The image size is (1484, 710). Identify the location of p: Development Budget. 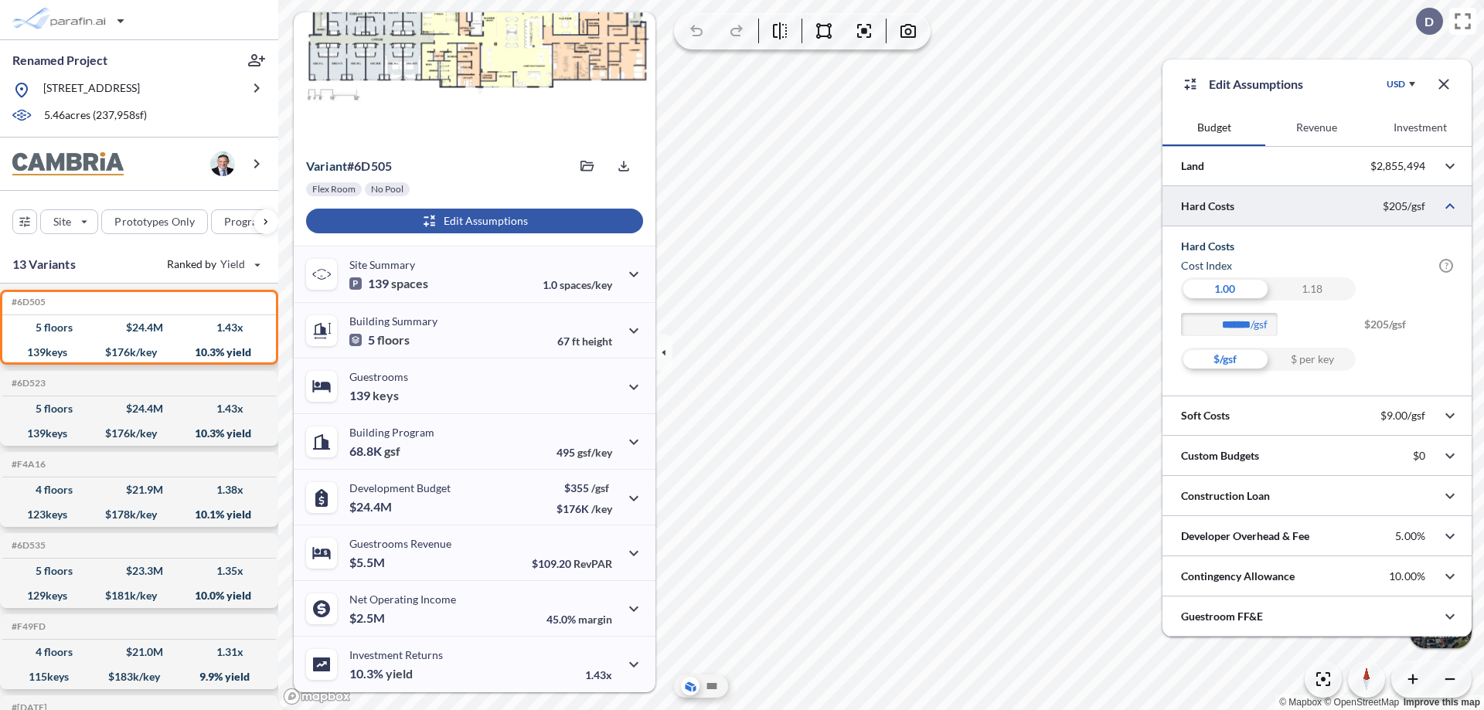
(400, 488).